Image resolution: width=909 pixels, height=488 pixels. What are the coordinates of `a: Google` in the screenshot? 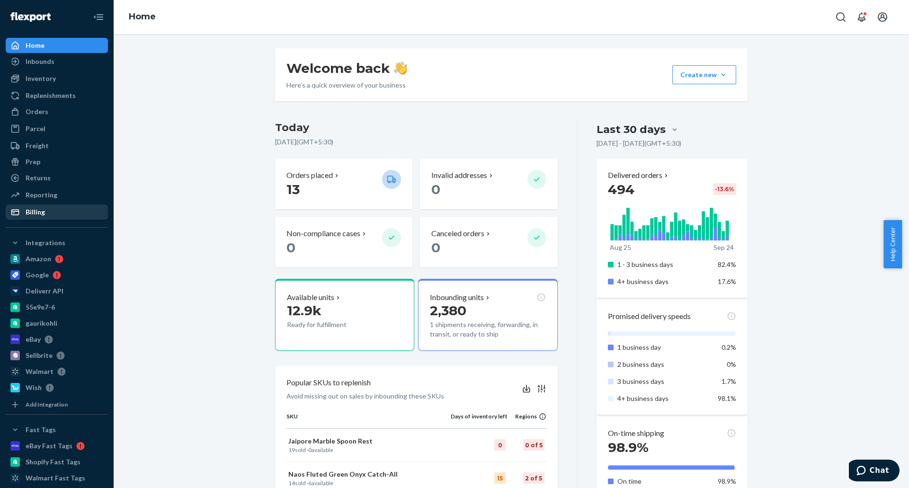 It's located at (57, 275).